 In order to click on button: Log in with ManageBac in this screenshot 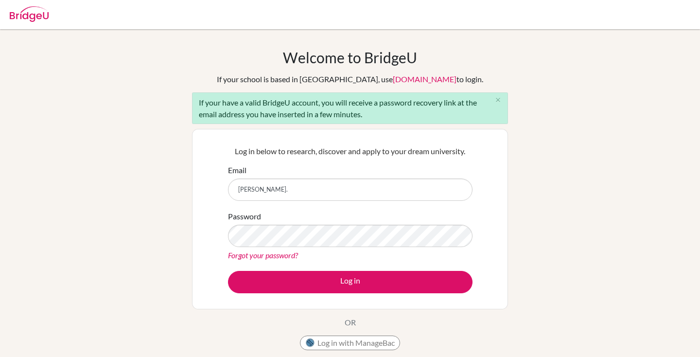, I will do `click(350, 343)`.